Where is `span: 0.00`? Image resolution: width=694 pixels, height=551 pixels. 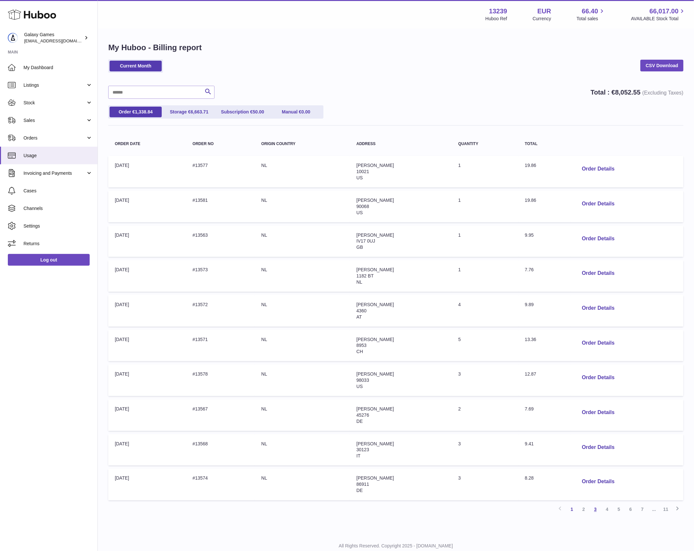
span: 0.00 is located at coordinates (306, 112).